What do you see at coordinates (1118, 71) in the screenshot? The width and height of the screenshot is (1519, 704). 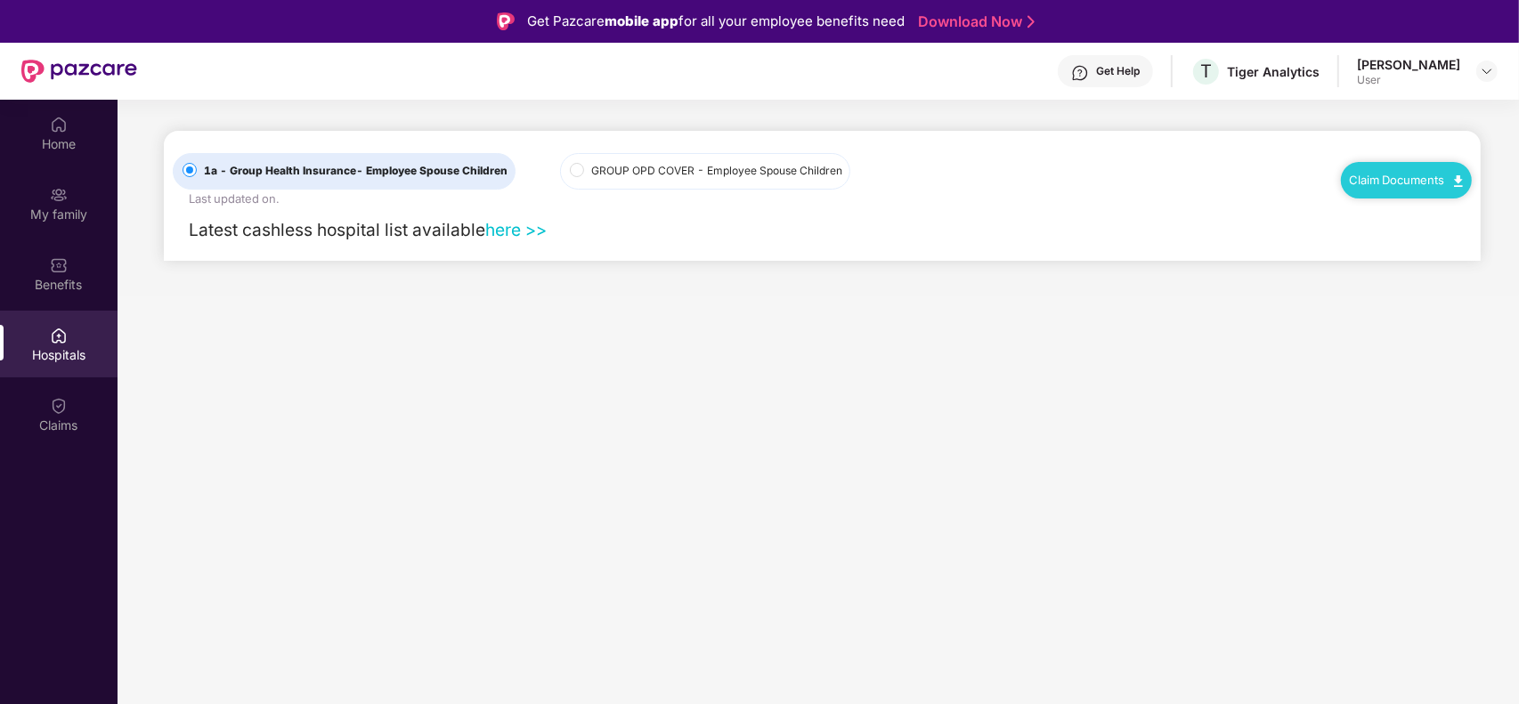 I see `div: Get Help` at bounding box center [1118, 71].